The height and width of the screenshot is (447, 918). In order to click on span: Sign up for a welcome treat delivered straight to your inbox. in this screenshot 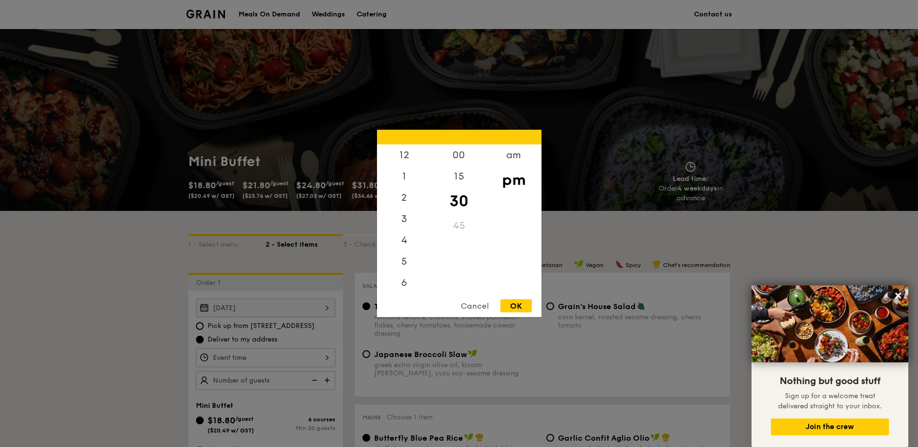, I will do `click(830, 401)`.